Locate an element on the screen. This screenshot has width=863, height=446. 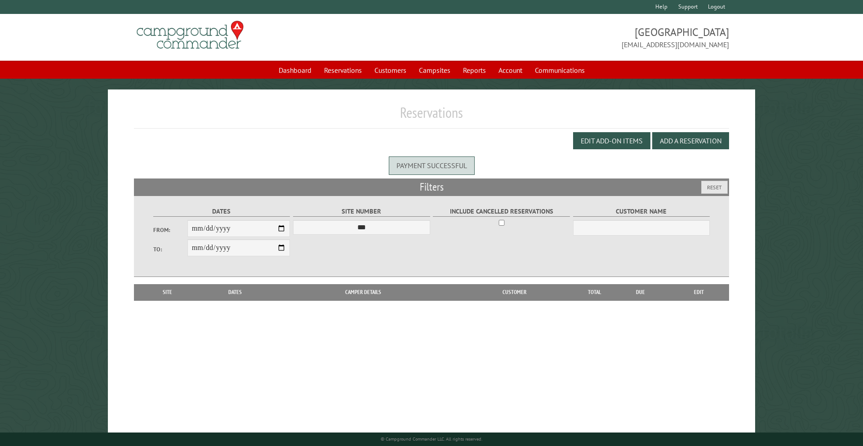
th: Edit is located at coordinates (699, 292).